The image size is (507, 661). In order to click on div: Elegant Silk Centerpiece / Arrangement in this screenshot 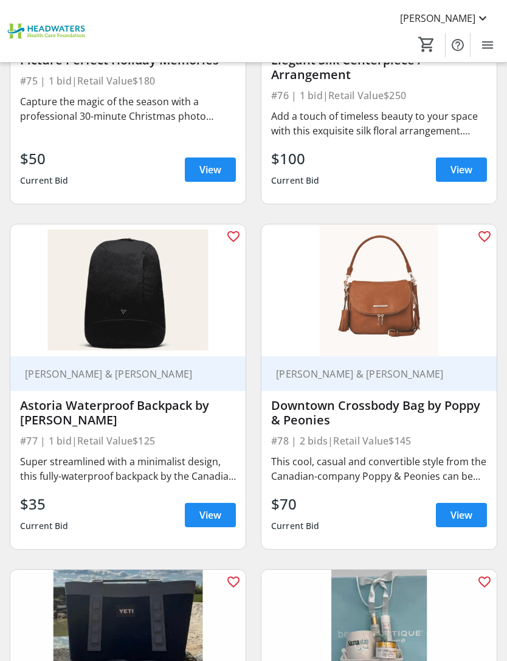, I will do `click(379, 67)`.